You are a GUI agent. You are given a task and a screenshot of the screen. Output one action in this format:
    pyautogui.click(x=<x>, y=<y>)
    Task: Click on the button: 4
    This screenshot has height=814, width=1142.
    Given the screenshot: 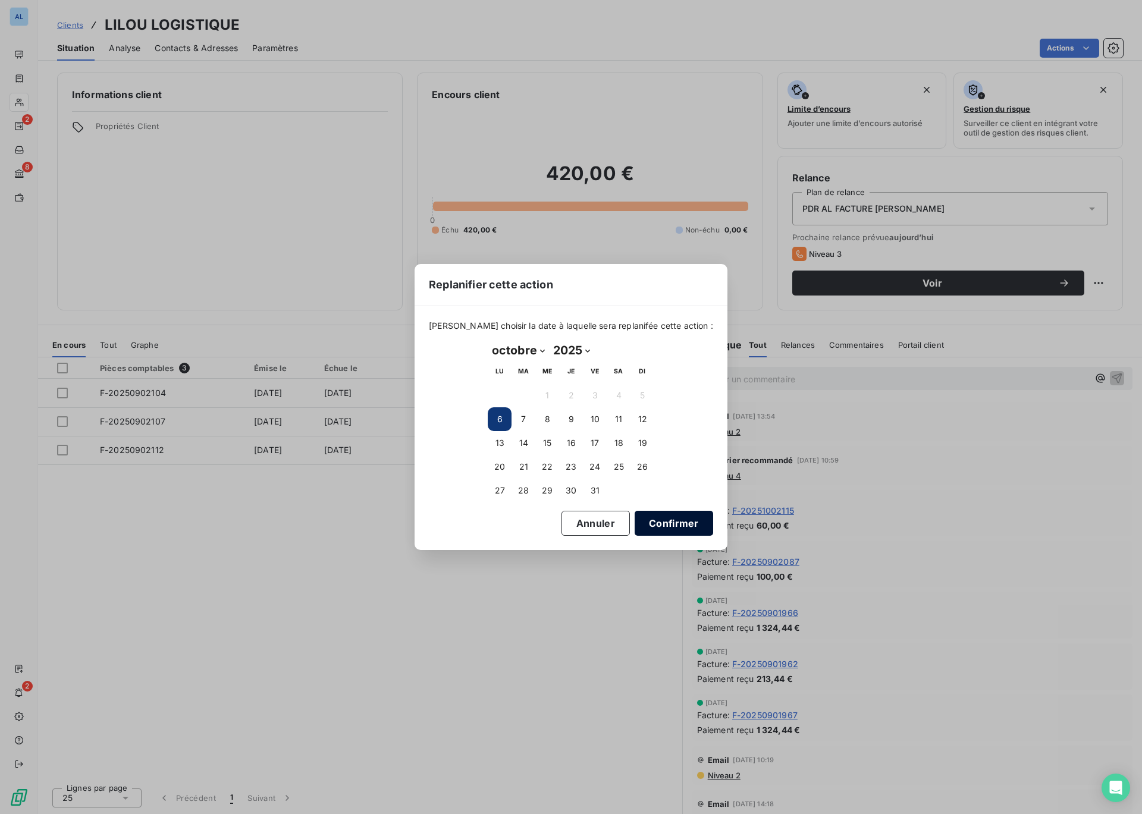 What is the action you would take?
    pyautogui.click(x=619, y=395)
    